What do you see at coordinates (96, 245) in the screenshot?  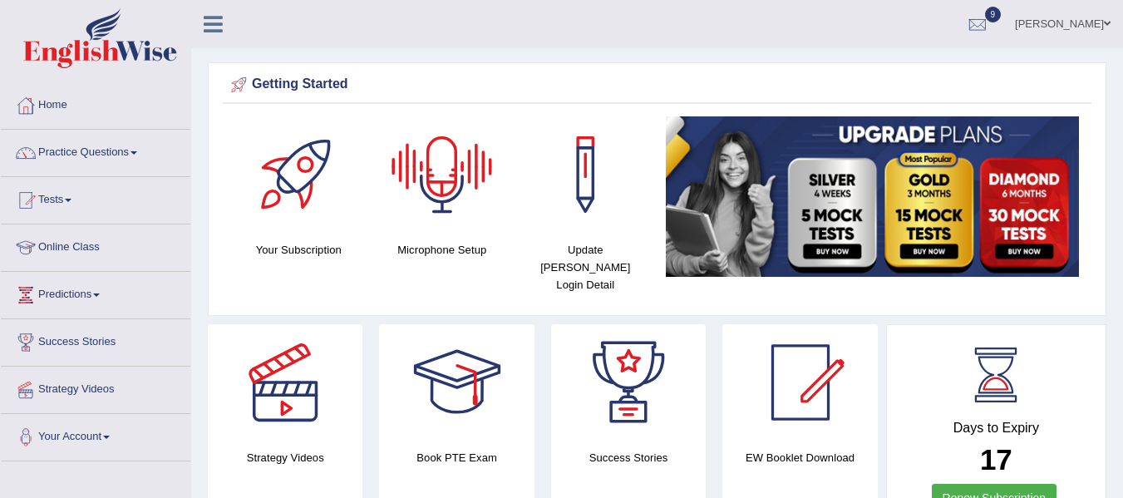 I see `a: Online Class` at bounding box center [96, 245].